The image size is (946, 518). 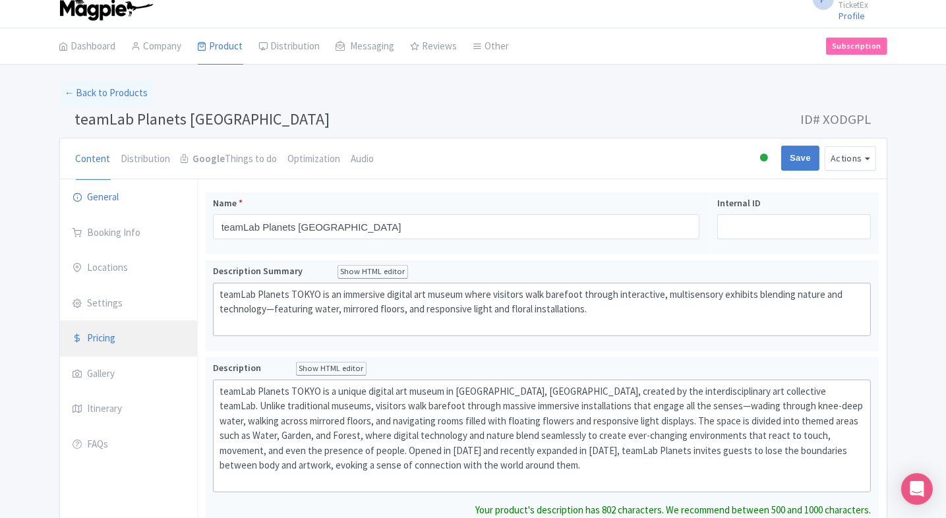 What do you see at coordinates (220, 47) in the screenshot?
I see `a: Product` at bounding box center [220, 47].